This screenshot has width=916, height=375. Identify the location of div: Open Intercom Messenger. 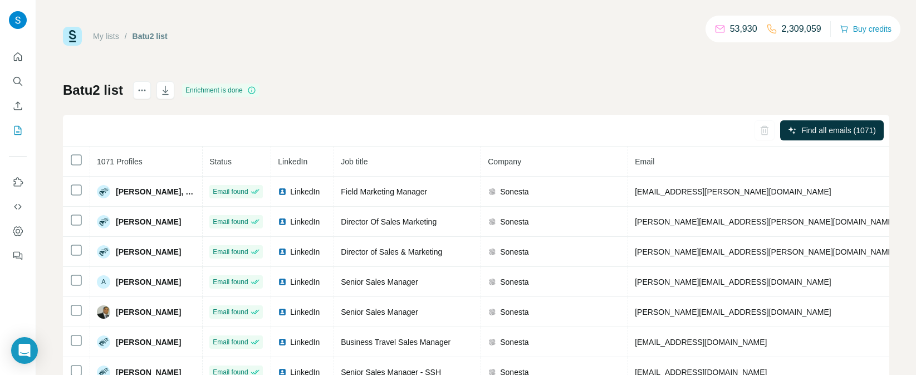
(25, 350).